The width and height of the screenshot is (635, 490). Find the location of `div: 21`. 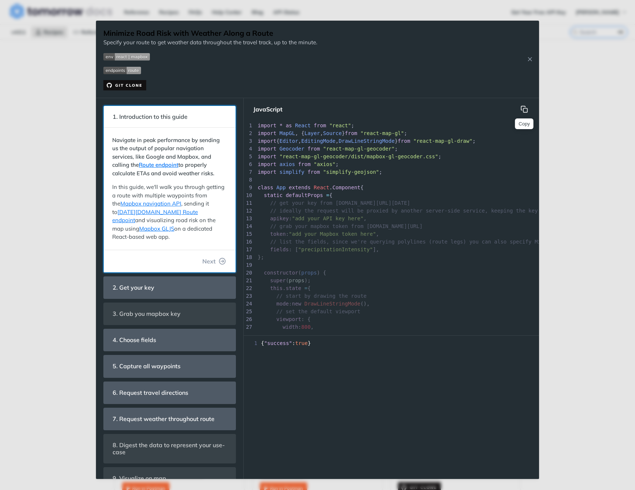

div: 21 is located at coordinates (248, 281).